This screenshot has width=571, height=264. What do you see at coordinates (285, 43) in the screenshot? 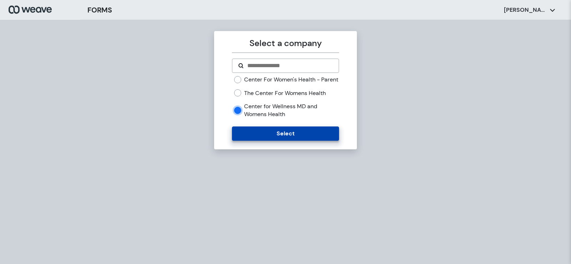
I see `p: Select a company` at bounding box center [285, 43].